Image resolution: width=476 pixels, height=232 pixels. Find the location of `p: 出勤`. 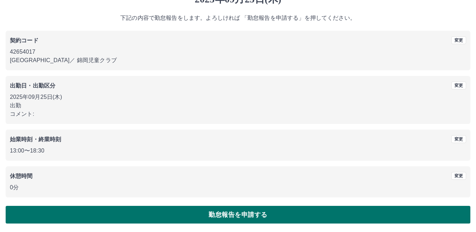

p: 出勤 is located at coordinates (238, 105).